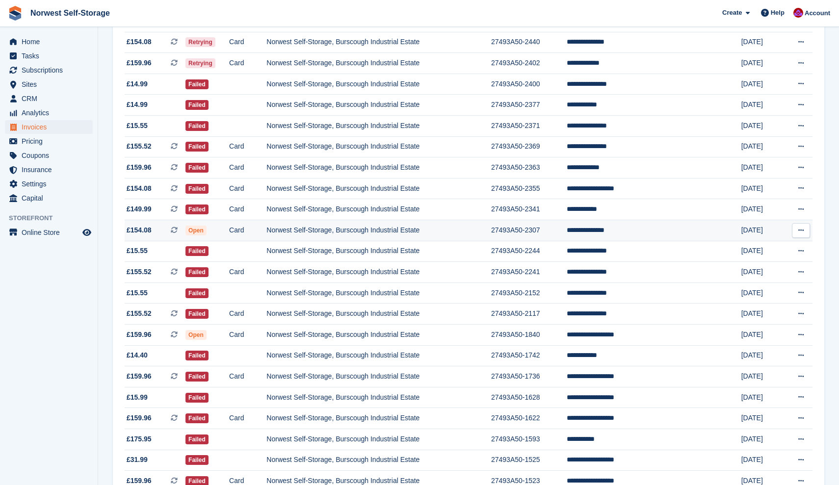 Image resolution: width=839 pixels, height=485 pixels. I want to click on td: 27493A50-2400, so click(529, 84).